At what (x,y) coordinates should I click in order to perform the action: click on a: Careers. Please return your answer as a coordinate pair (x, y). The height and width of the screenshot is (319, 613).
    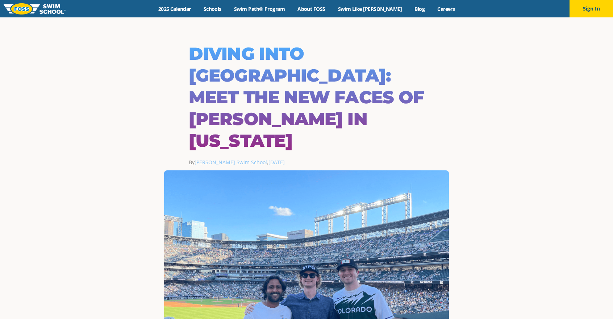
    Looking at the image, I should click on (446, 9).